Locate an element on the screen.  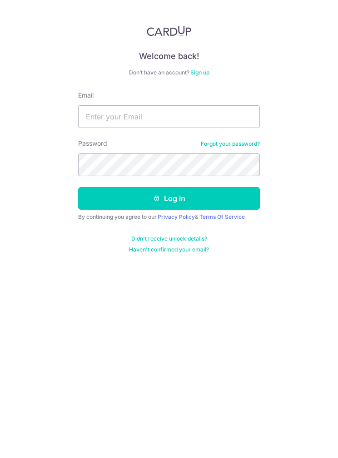
a: Terms Of Service is located at coordinates (222, 217).